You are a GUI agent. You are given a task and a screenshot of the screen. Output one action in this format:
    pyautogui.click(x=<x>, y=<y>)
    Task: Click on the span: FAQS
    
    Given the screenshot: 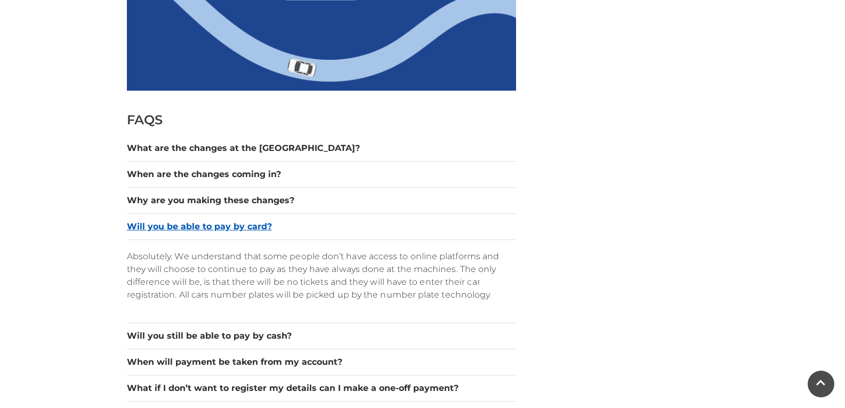 What is the action you would take?
    pyautogui.click(x=145, y=119)
    